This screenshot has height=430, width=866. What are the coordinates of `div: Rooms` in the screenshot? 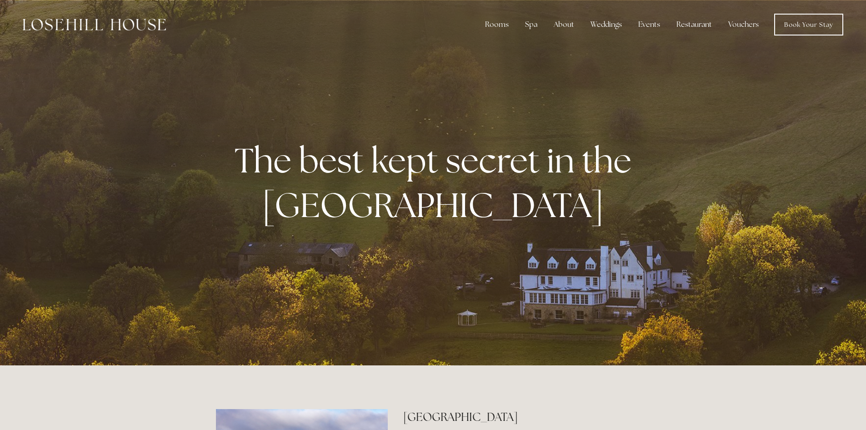 It's located at (497, 25).